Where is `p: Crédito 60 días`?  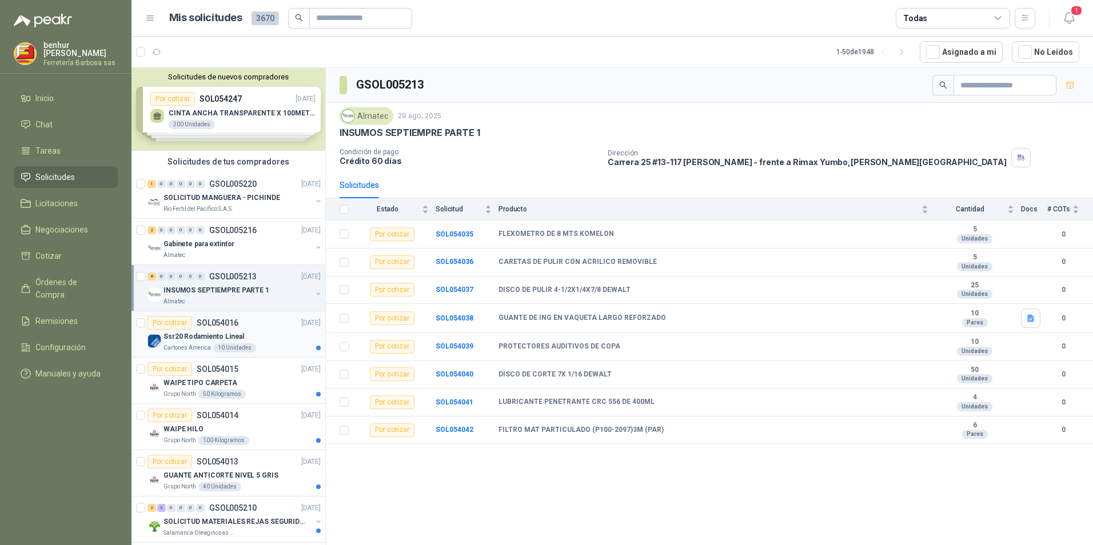
p: Crédito 60 días is located at coordinates (469, 161).